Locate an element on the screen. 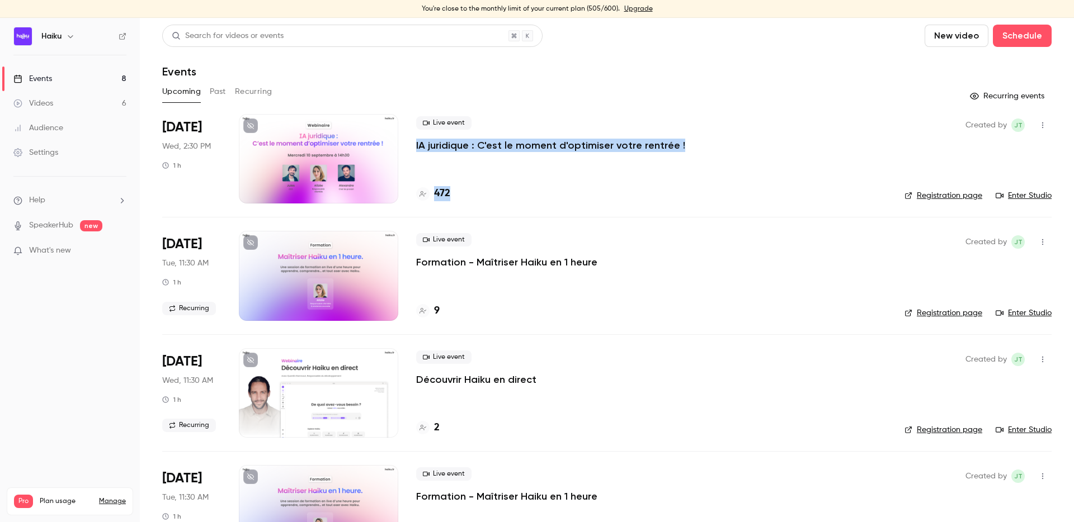 The image size is (1074, 522). a: 9 is located at coordinates (428, 311).